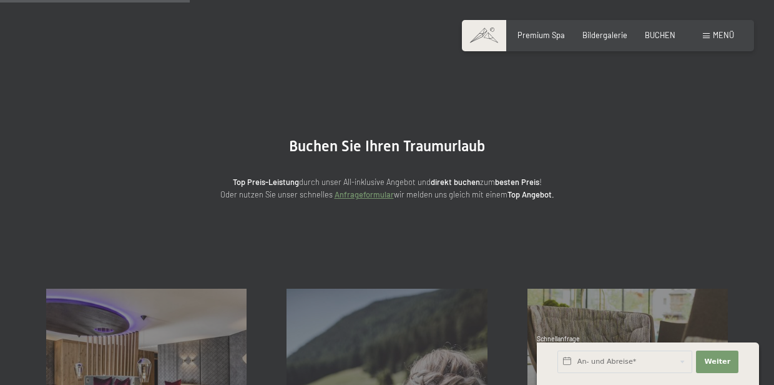  I want to click on a: Anfrageformular, so click(364, 194).